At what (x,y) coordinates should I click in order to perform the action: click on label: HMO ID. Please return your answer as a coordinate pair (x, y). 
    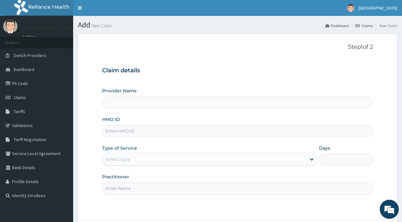
    Looking at the image, I should click on (111, 119).